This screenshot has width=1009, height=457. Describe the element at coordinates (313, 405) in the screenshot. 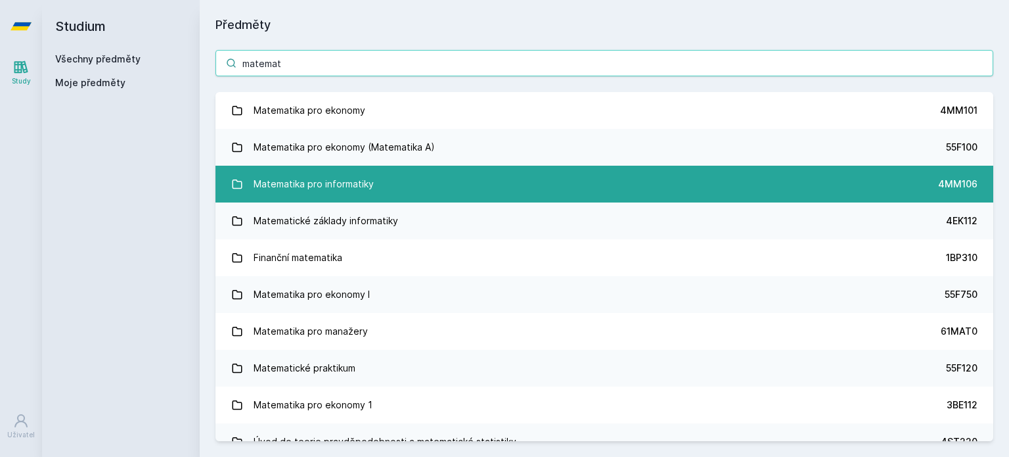

I see `div: Matematika pro ekonomy 1` at that location.